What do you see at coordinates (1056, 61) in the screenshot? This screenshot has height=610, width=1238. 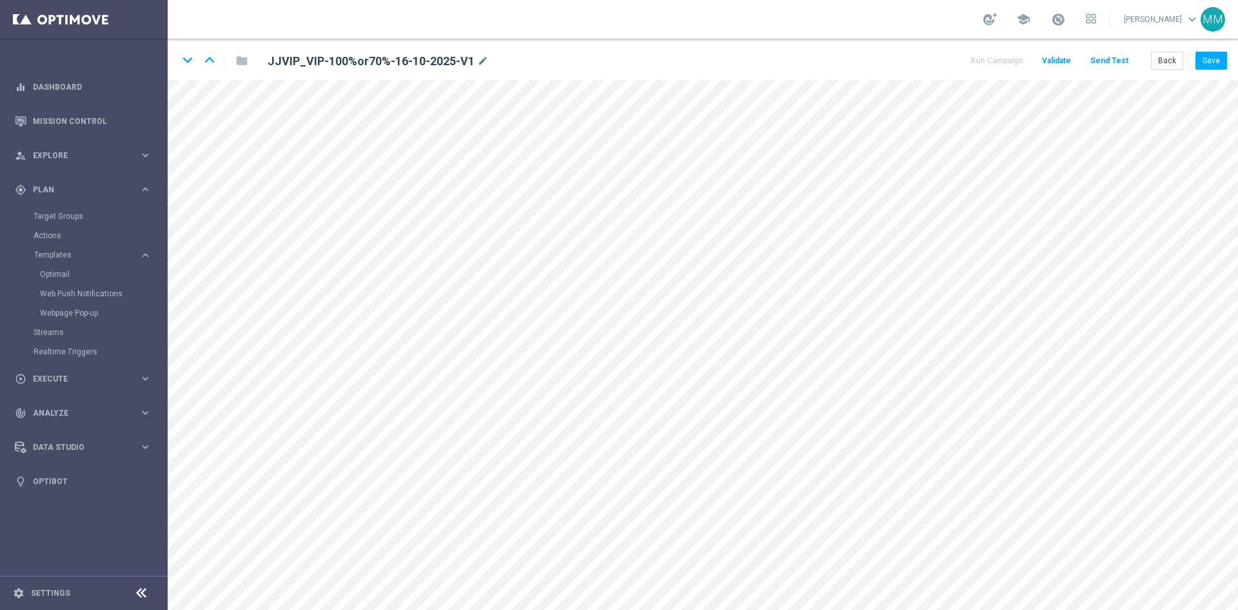 I see `span: Validate` at bounding box center [1056, 61].